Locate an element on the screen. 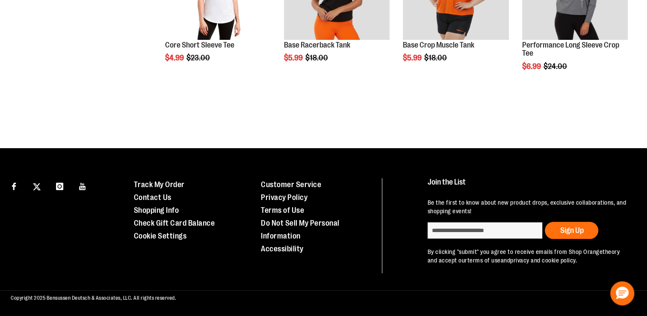  a: Core Short Sleeve Tee is located at coordinates (200, 45).